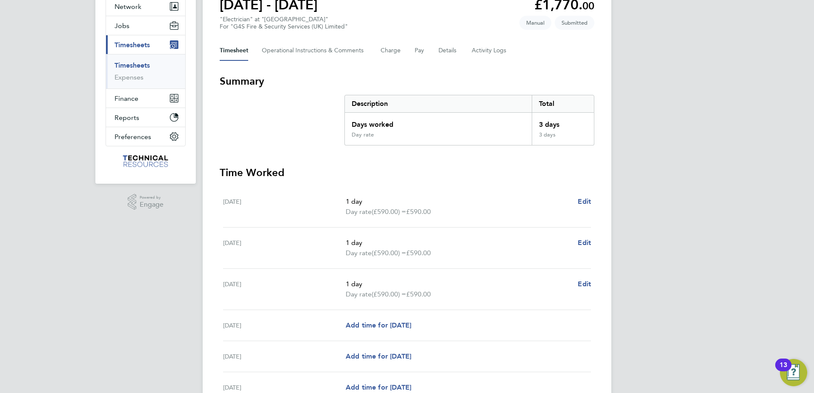 This screenshot has width=814, height=393. Describe the element at coordinates (132, 65) in the screenshot. I see `a: Timesheets` at that location.